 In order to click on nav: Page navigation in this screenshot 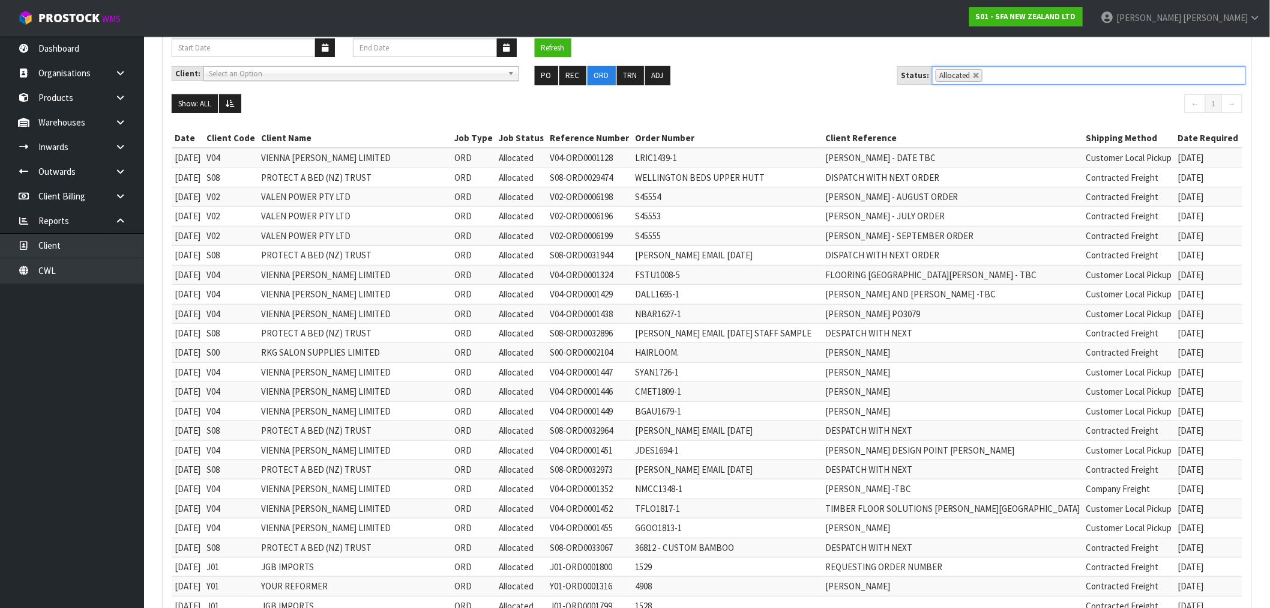, I will do `click(979, 105)`.